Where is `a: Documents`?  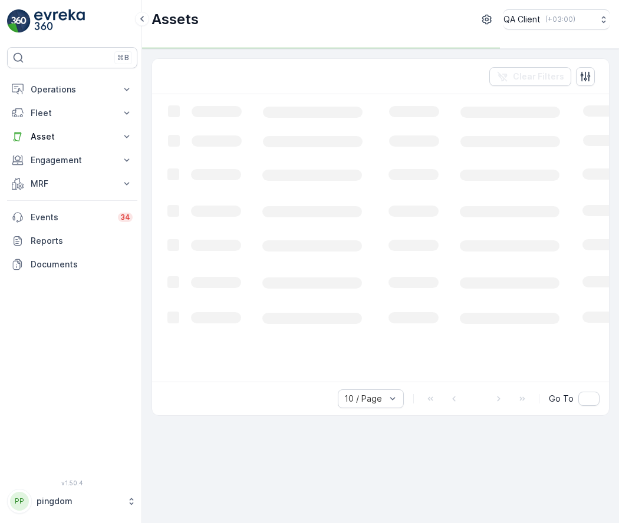
a: Documents is located at coordinates (72, 265).